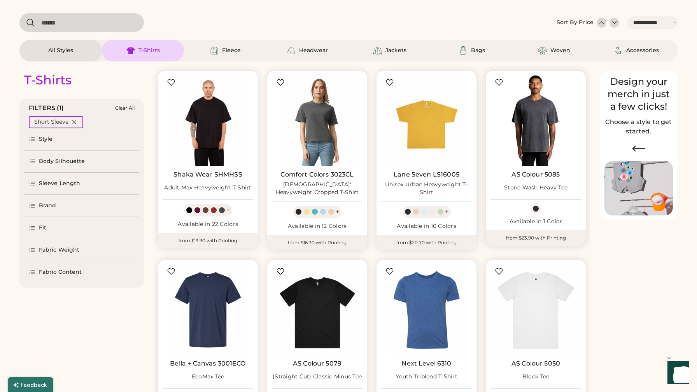 The image size is (697, 392). What do you see at coordinates (535, 188) in the screenshot?
I see `div: Stone Wash Heavy Tee` at bounding box center [535, 188].